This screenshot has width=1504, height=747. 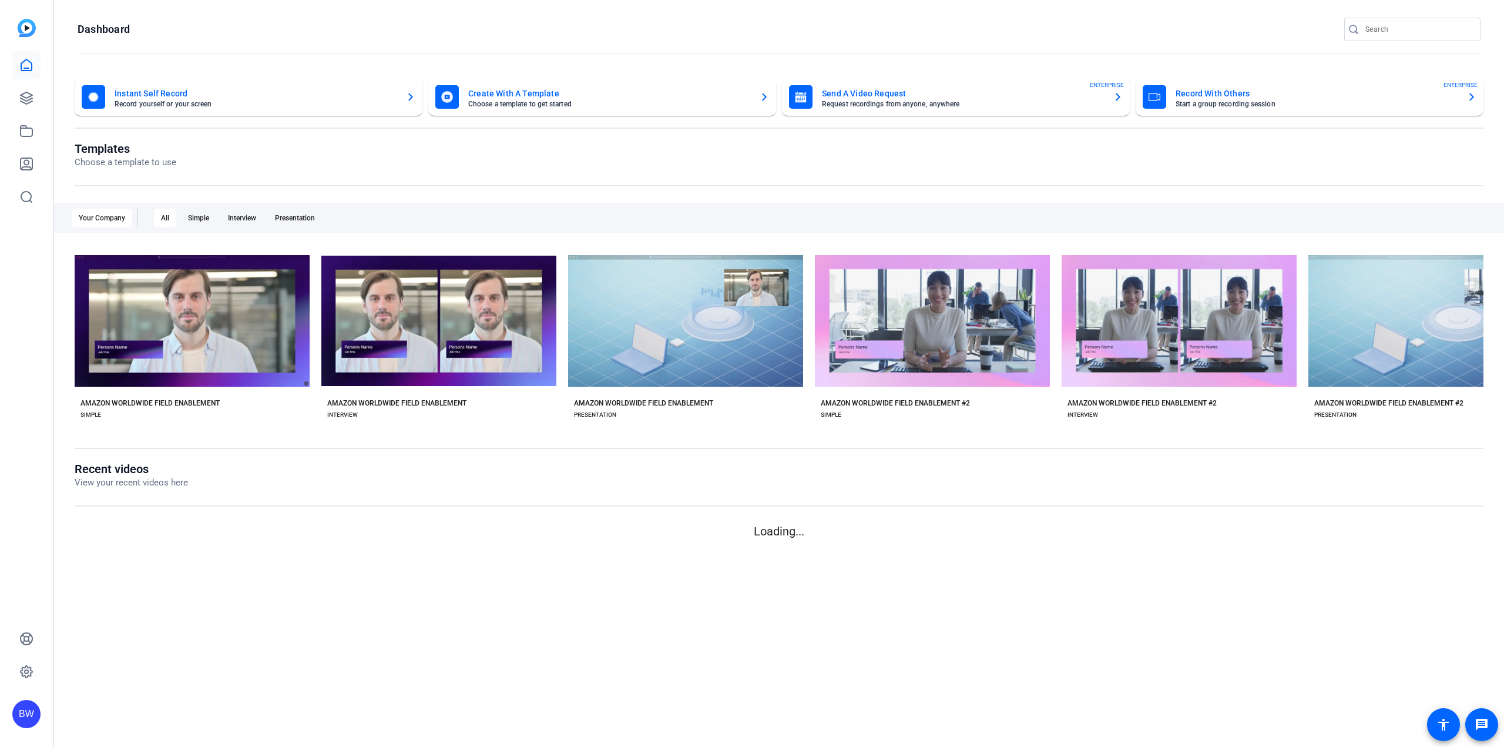 I want to click on p: View your recent videos here, so click(x=131, y=482).